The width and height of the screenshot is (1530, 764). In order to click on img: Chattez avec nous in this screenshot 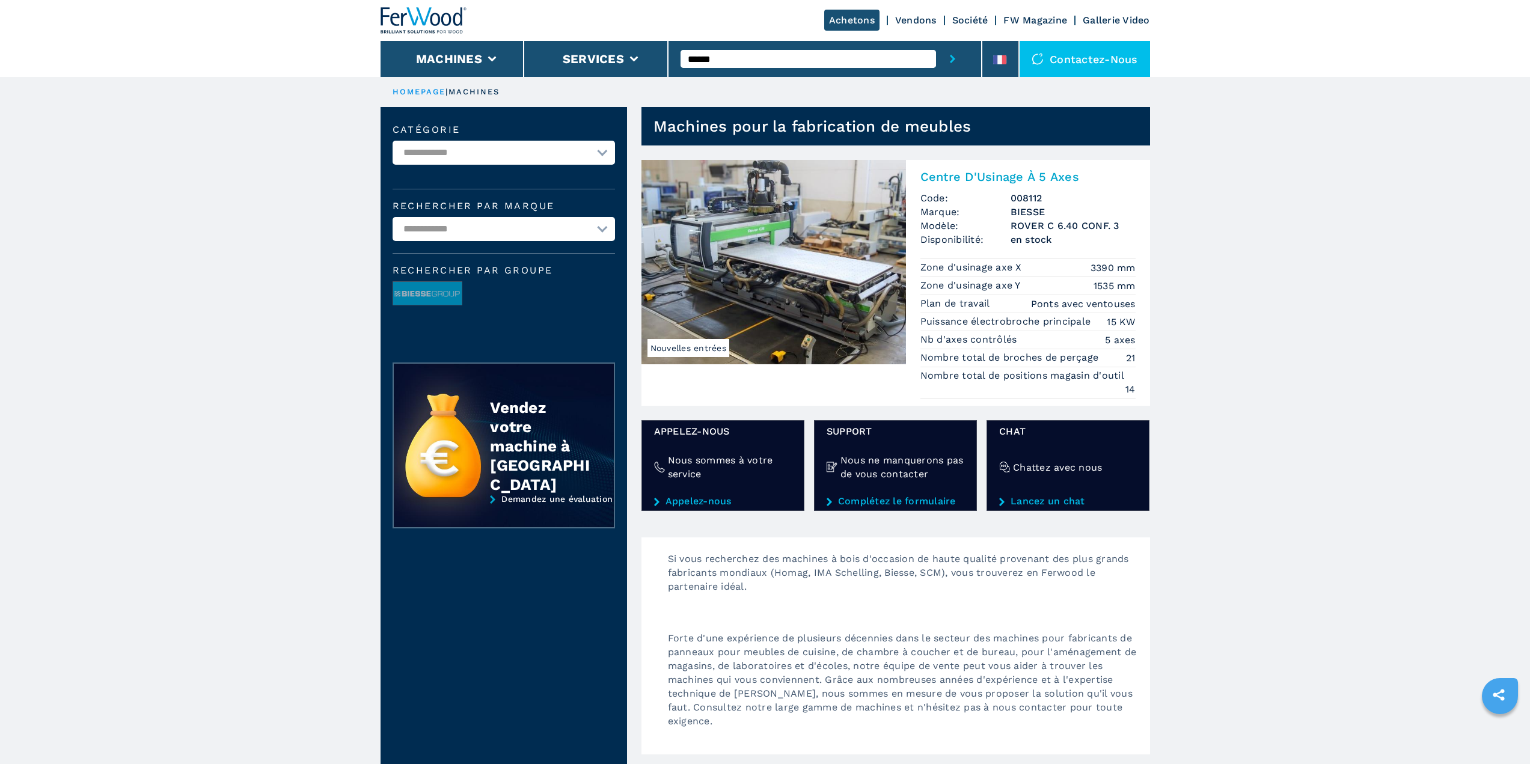, I will do `click(1004, 467)`.